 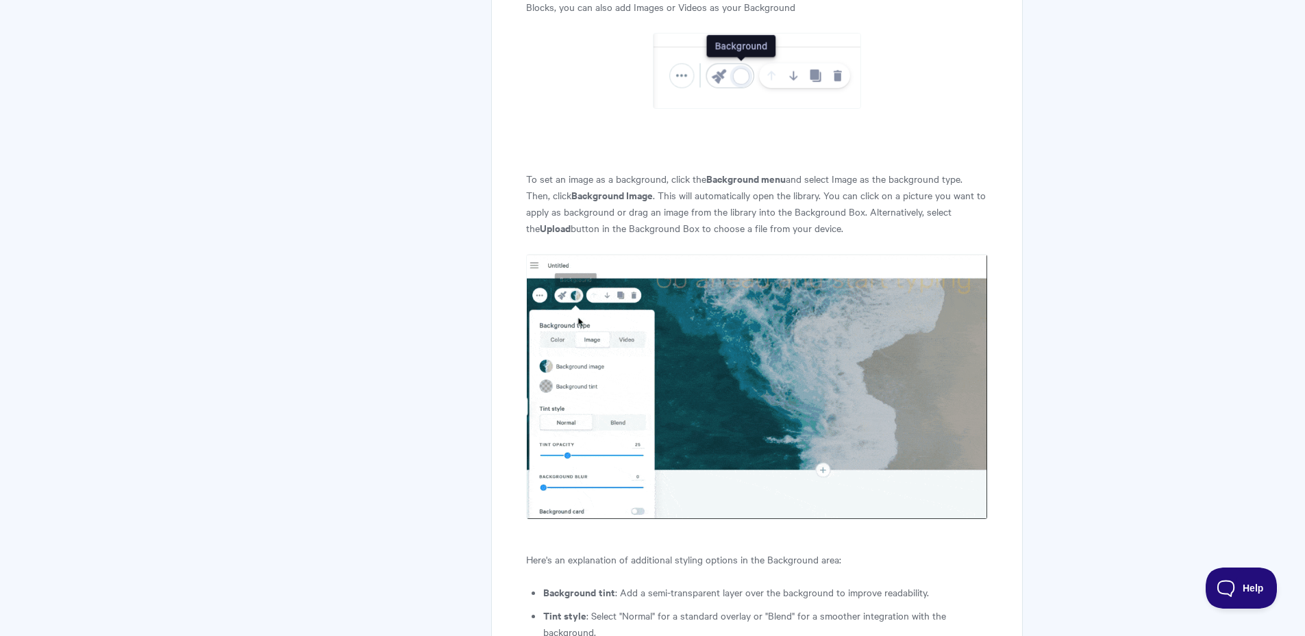 What do you see at coordinates (607, 592) in the screenshot?
I see `b: tint` at bounding box center [607, 592].